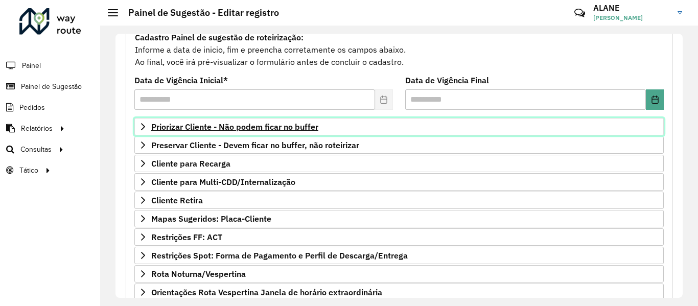 The height and width of the screenshot is (306, 698). Describe the element at coordinates (211, 219) in the screenshot. I see `span: Mapas Sugeridos: Placa-Cliente` at that location.